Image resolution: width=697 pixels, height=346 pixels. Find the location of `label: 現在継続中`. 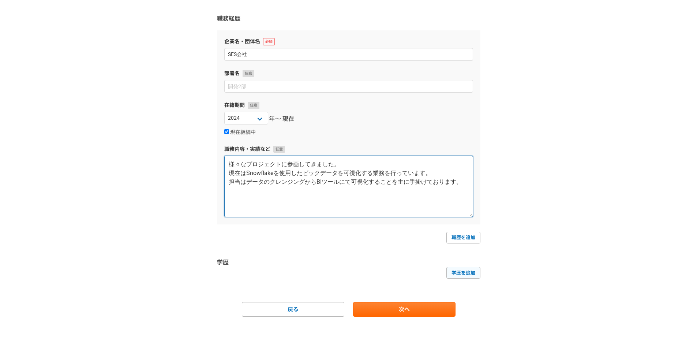

label: 現在継続中 is located at coordinates (240, 133).